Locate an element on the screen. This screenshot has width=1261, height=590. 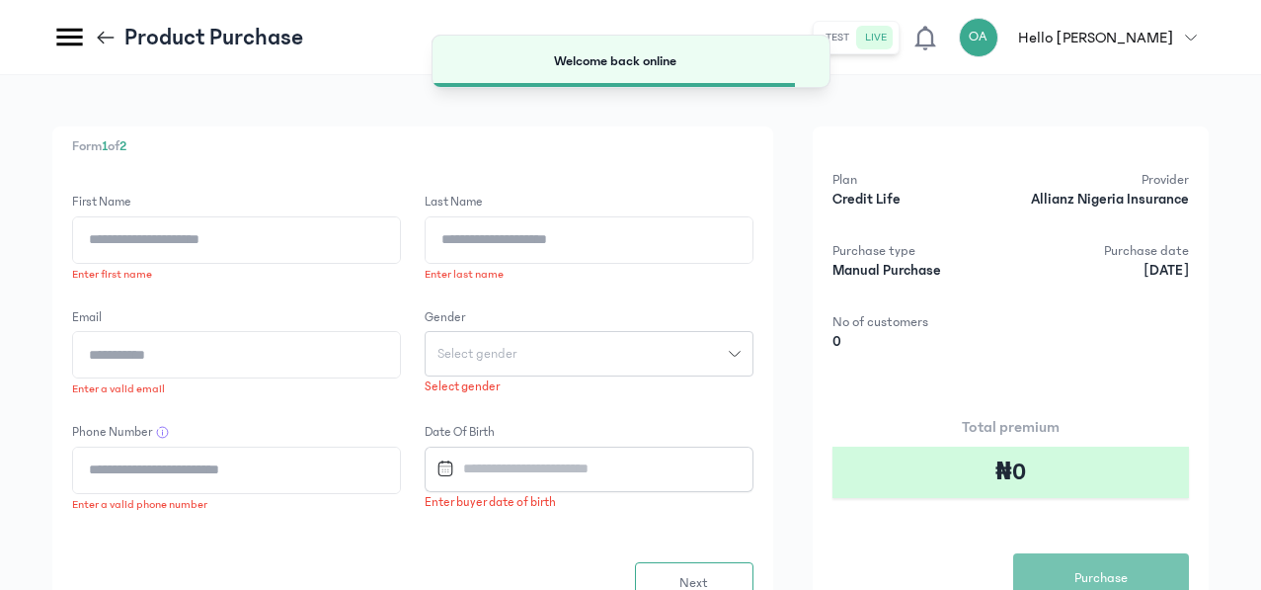
p: Product Purchase is located at coordinates (213, 38).